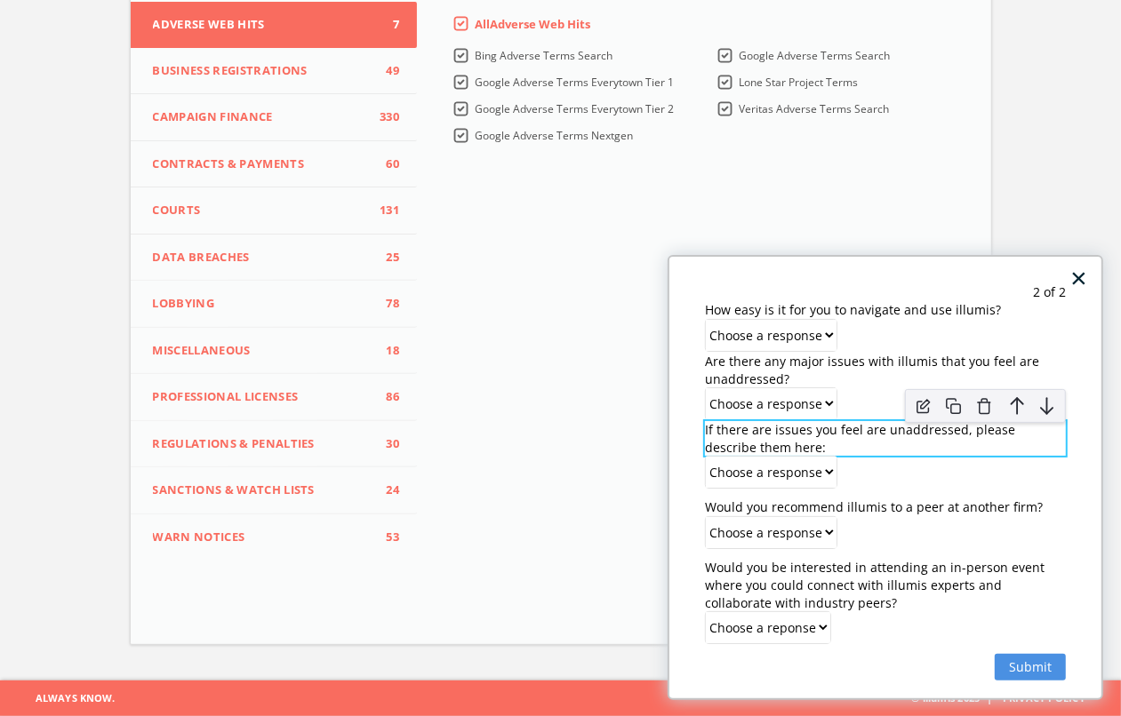  I want to click on span: Professional Licenses, so click(263, 397).